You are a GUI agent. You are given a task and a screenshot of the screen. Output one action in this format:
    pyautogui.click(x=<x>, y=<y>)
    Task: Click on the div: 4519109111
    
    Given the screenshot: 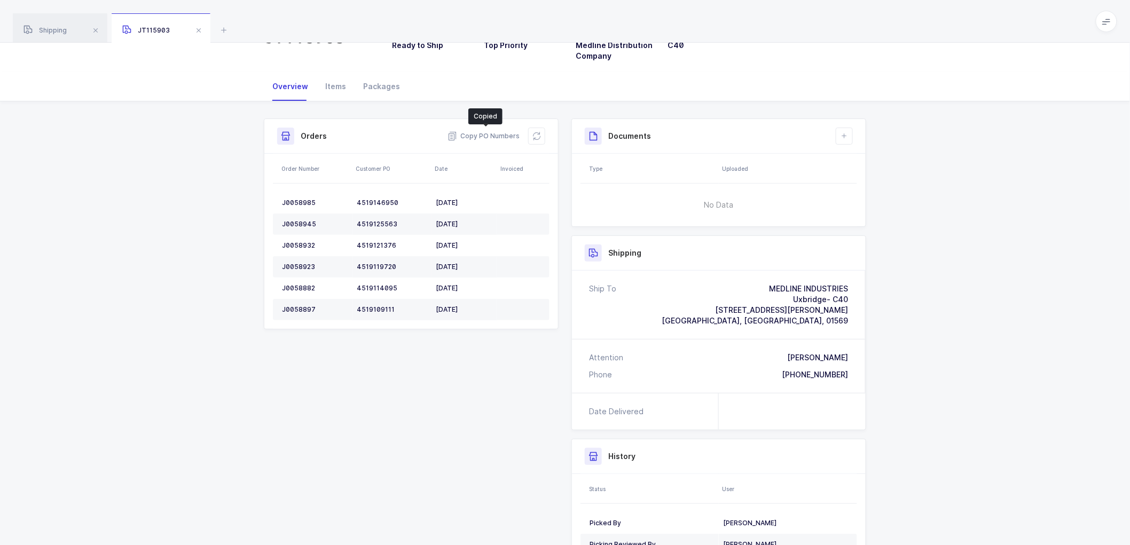 What is the action you would take?
    pyautogui.click(x=392, y=310)
    